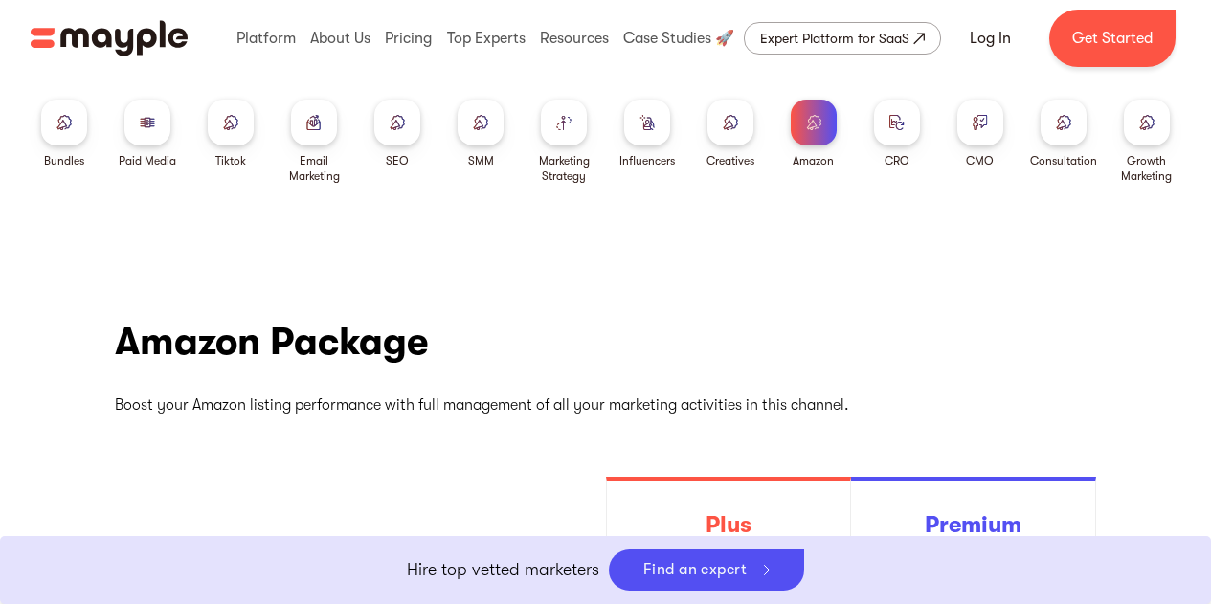 Image resolution: width=1211 pixels, height=604 pixels. What do you see at coordinates (647, 161) in the screenshot?
I see `div: Influencers` at bounding box center [647, 161].